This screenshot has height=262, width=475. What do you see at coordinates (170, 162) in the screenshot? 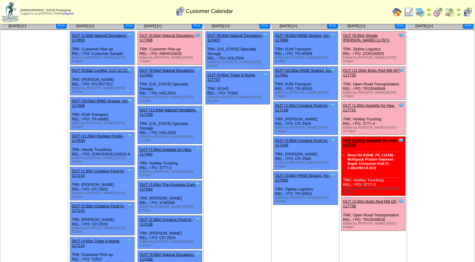
I see `div: TRK: HyWay Trucking REL: / PO: 3777-2` at bounding box center [170, 162].